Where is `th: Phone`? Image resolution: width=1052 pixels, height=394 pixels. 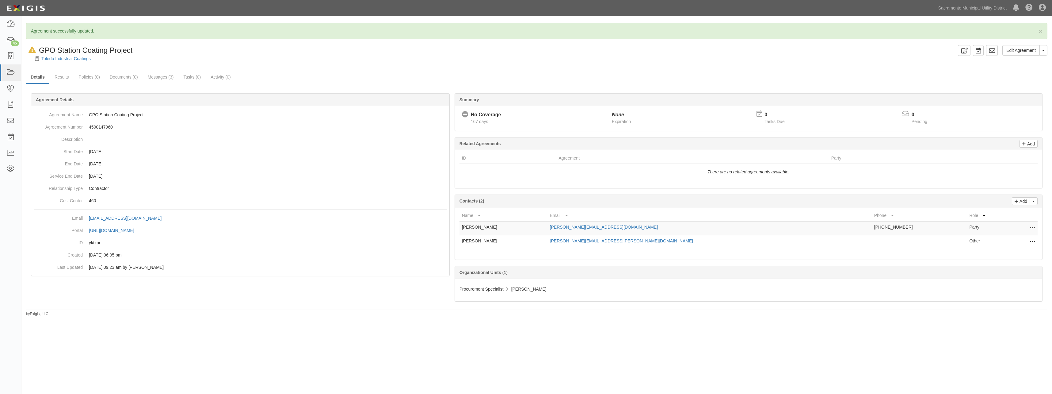
th: Phone is located at coordinates (919, 215).